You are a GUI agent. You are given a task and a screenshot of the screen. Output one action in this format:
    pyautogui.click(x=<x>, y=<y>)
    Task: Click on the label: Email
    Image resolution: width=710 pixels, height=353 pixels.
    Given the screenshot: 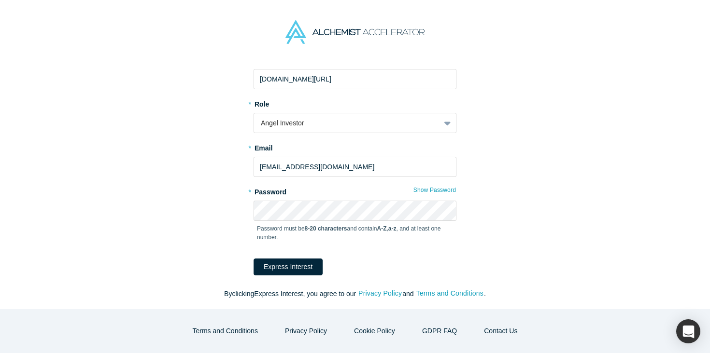 What is the action you would take?
    pyautogui.click(x=355, y=147)
    